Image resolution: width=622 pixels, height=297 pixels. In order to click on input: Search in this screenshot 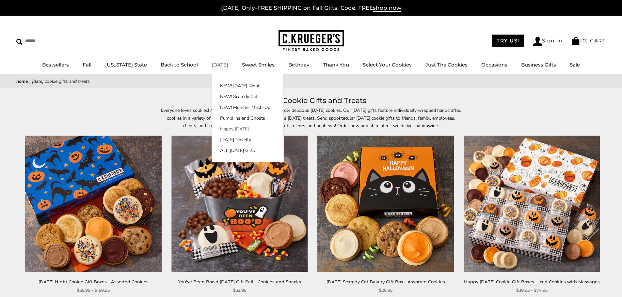, I will do `click(55, 41)`.